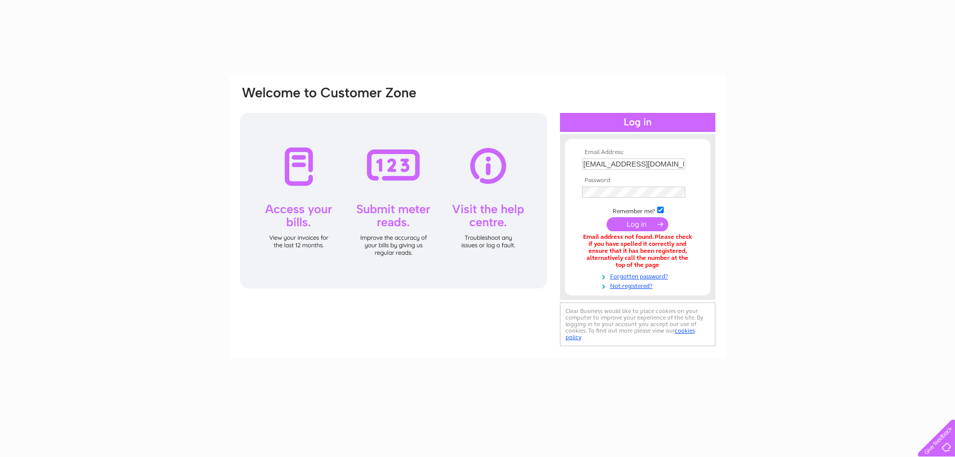  I want to click on td: Remember me?, so click(637, 210).